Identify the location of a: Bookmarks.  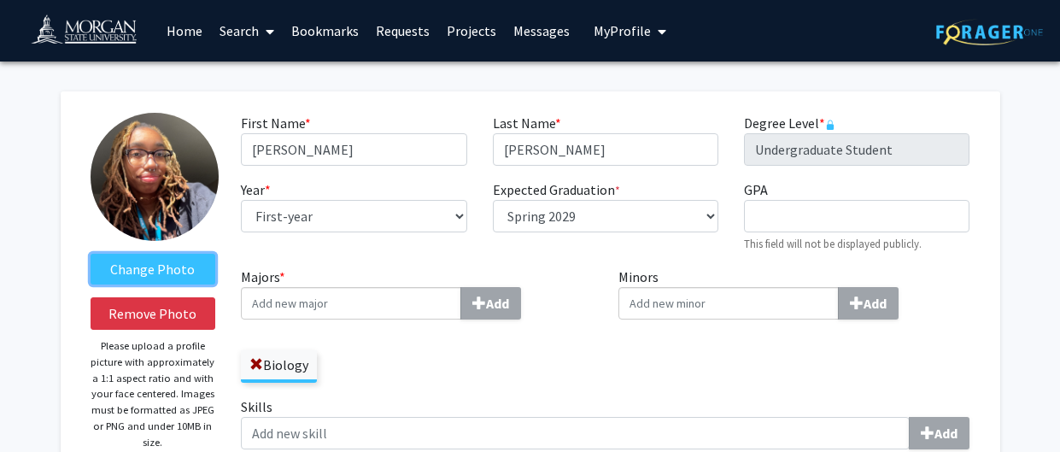
(325, 31).